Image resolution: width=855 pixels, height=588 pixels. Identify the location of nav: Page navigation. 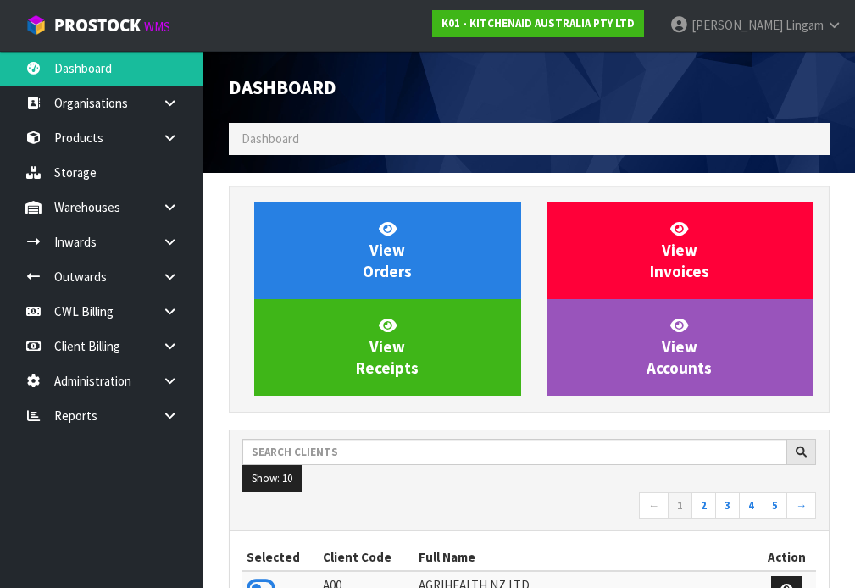
(529, 507).